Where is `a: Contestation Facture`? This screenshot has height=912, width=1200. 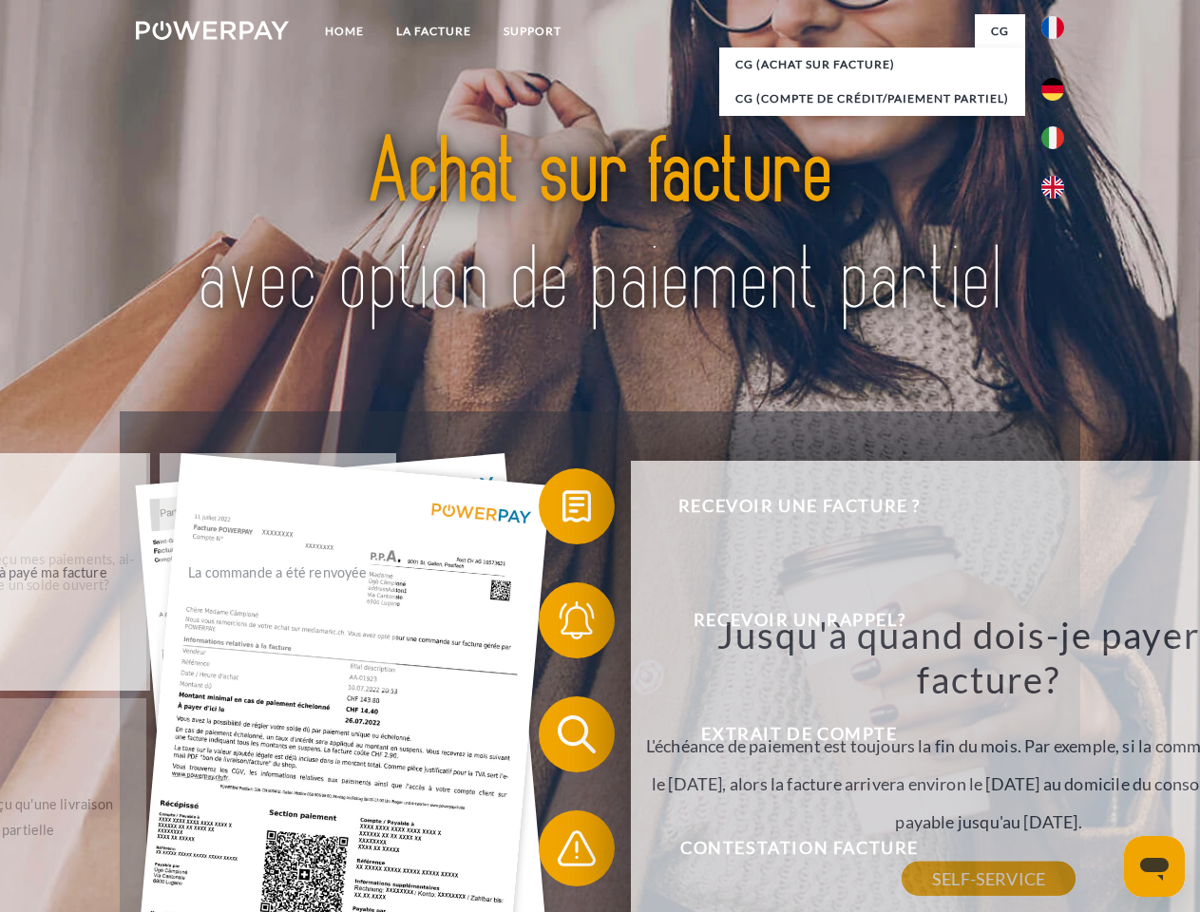
a: Contestation Facture is located at coordinates (786, 848).